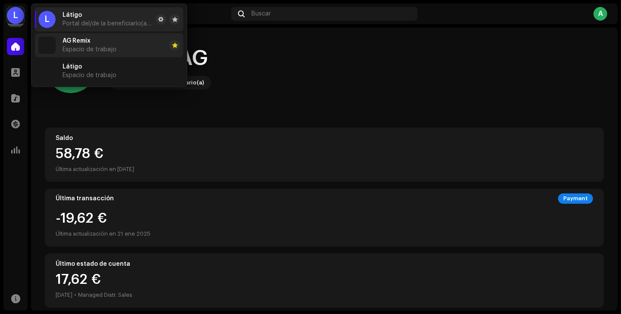 Image resolution: width=621 pixels, height=314 pixels. I want to click on div: Saldo, so click(324, 138).